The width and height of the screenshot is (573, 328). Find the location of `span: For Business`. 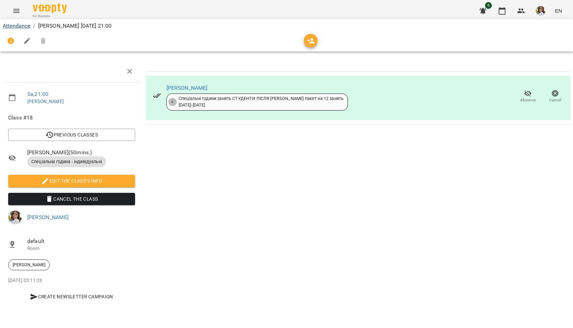

span: For Business is located at coordinates (50, 16).